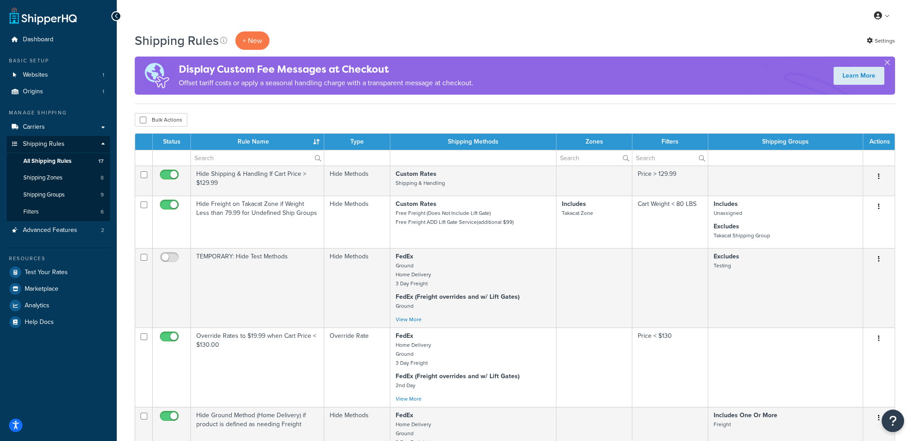 The image size is (913, 441). Describe the element at coordinates (58, 61) in the screenshot. I see `div: Basic Setup` at that location.